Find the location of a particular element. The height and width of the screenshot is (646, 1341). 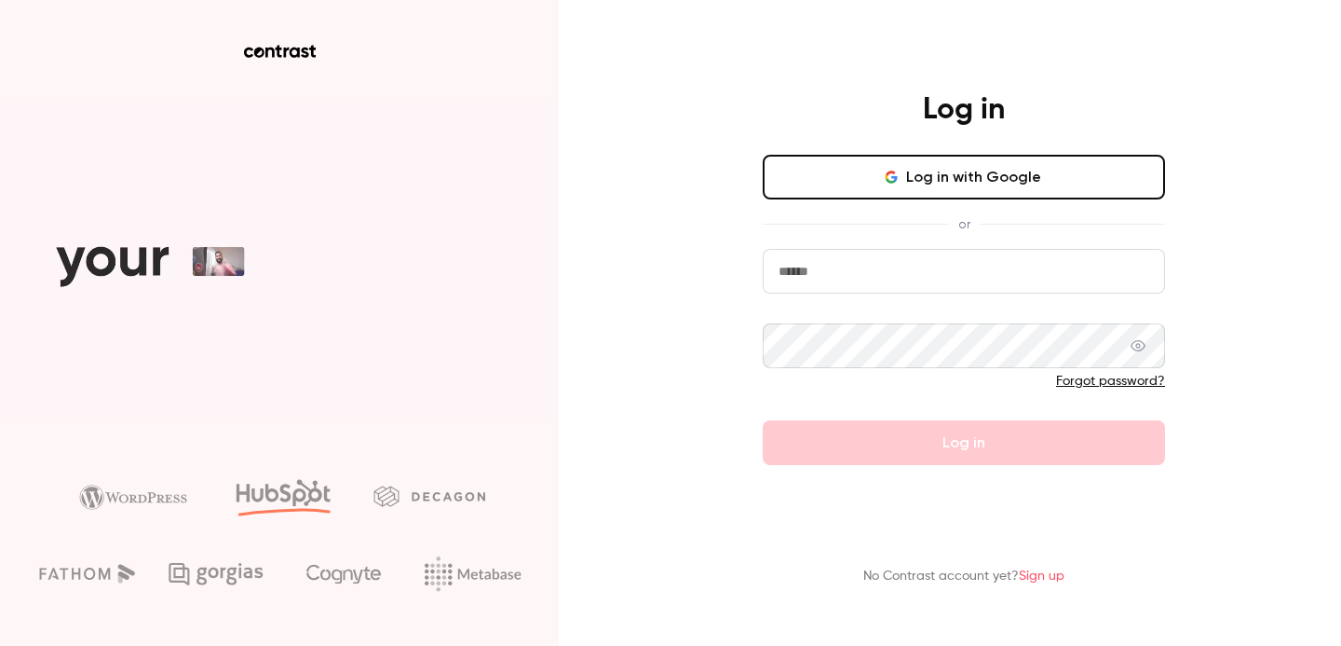

a: Sign up is located at coordinates (1041, 576).